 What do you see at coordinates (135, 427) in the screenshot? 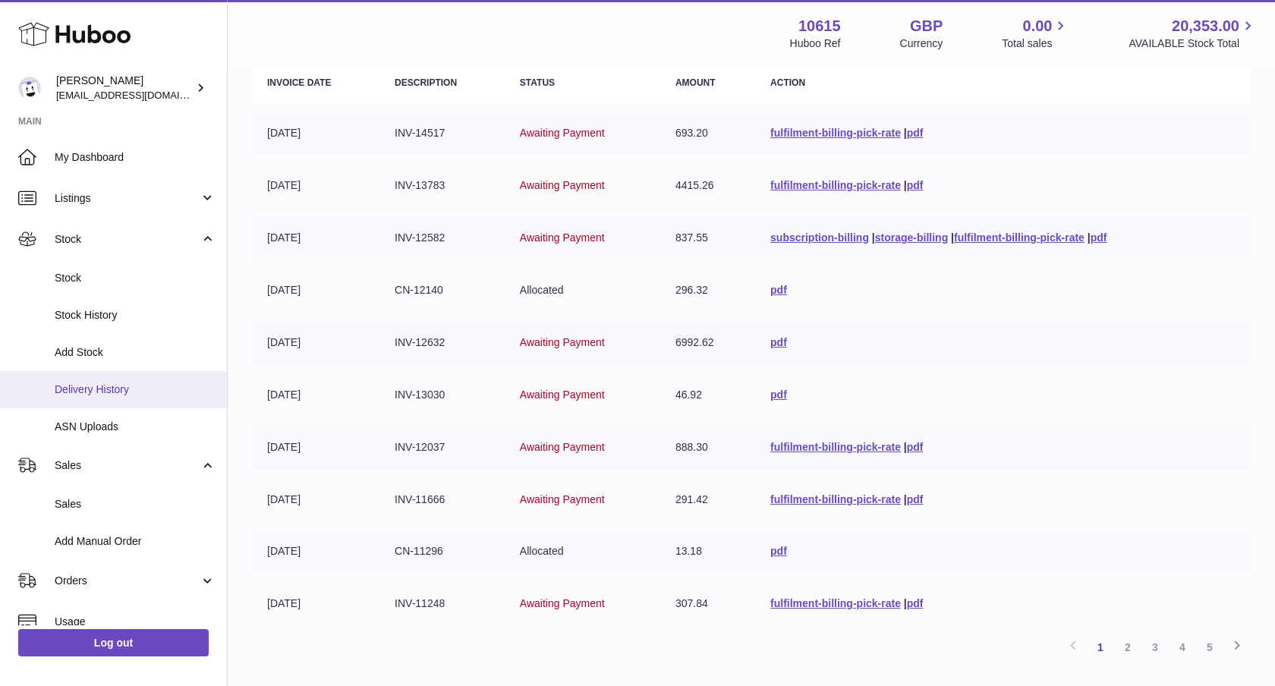
I see `span: ASN Uploads` at bounding box center [135, 427].